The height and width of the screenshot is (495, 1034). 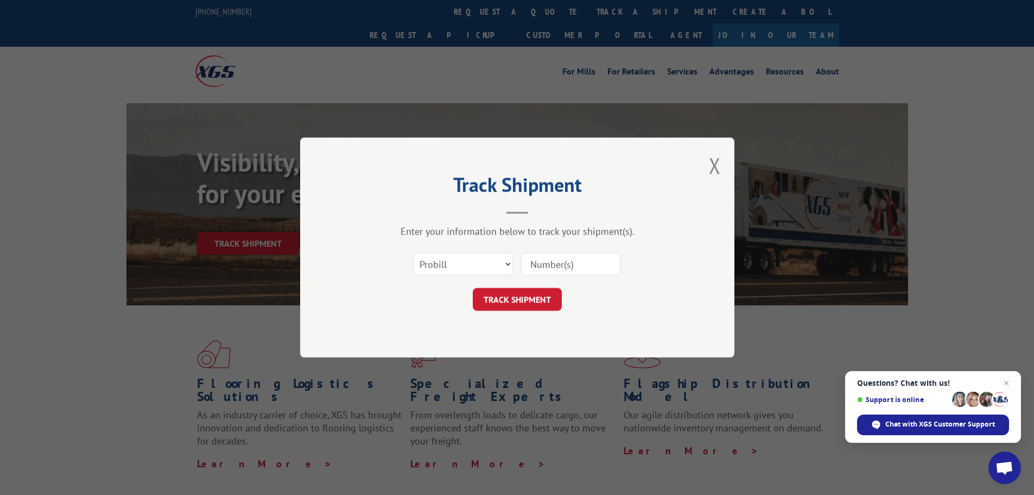 What do you see at coordinates (1007, 383) in the screenshot?
I see `span: Close chat` at bounding box center [1007, 383].